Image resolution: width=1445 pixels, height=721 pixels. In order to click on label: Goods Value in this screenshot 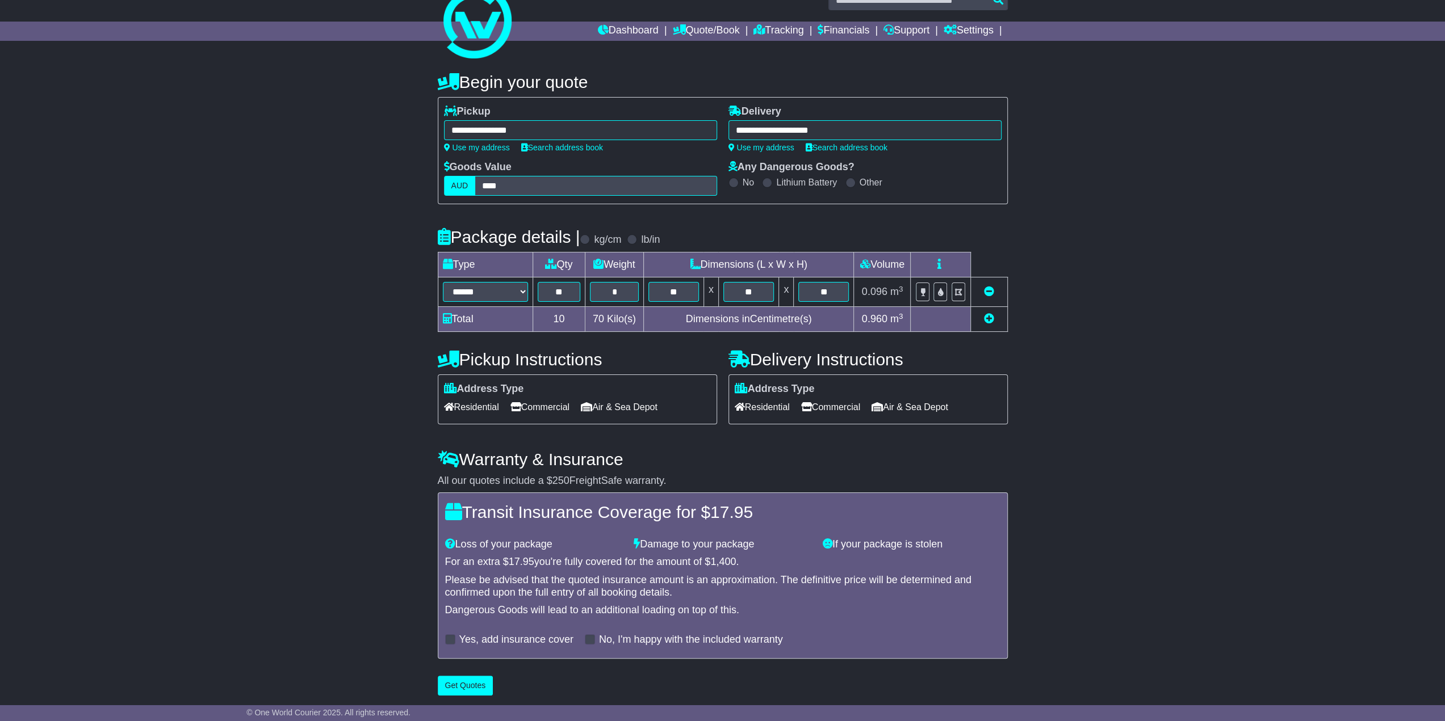, I will do `click(477, 167)`.